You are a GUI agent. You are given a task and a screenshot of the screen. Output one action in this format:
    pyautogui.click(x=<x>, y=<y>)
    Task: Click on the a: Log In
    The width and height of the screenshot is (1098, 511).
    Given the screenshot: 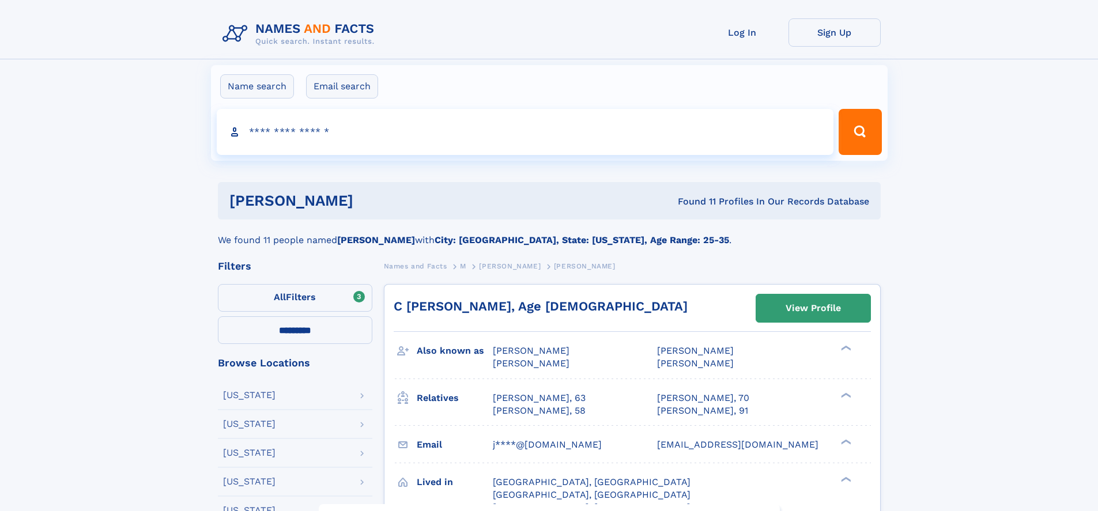 What is the action you would take?
    pyautogui.click(x=742, y=32)
    